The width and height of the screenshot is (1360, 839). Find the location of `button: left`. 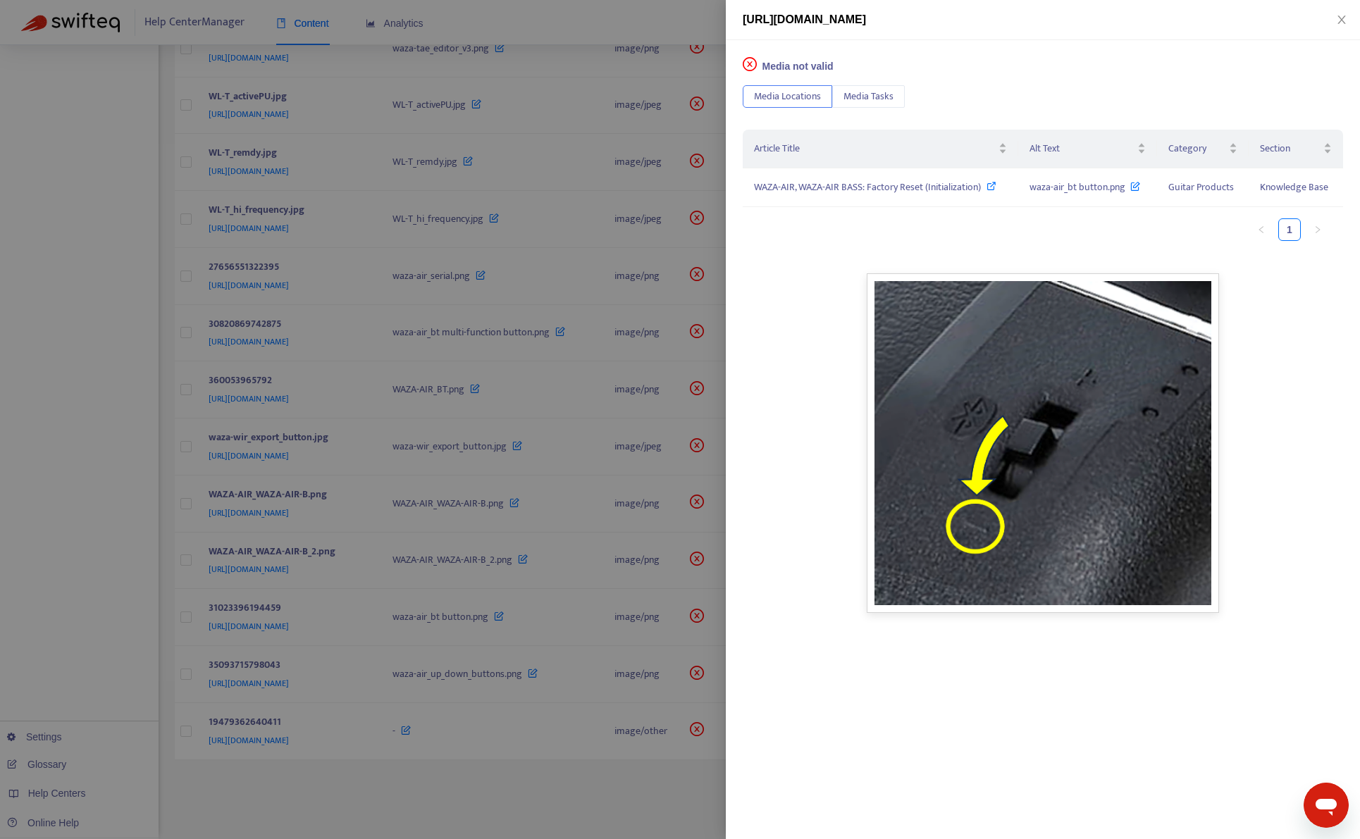

button: left is located at coordinates (1261, 230).